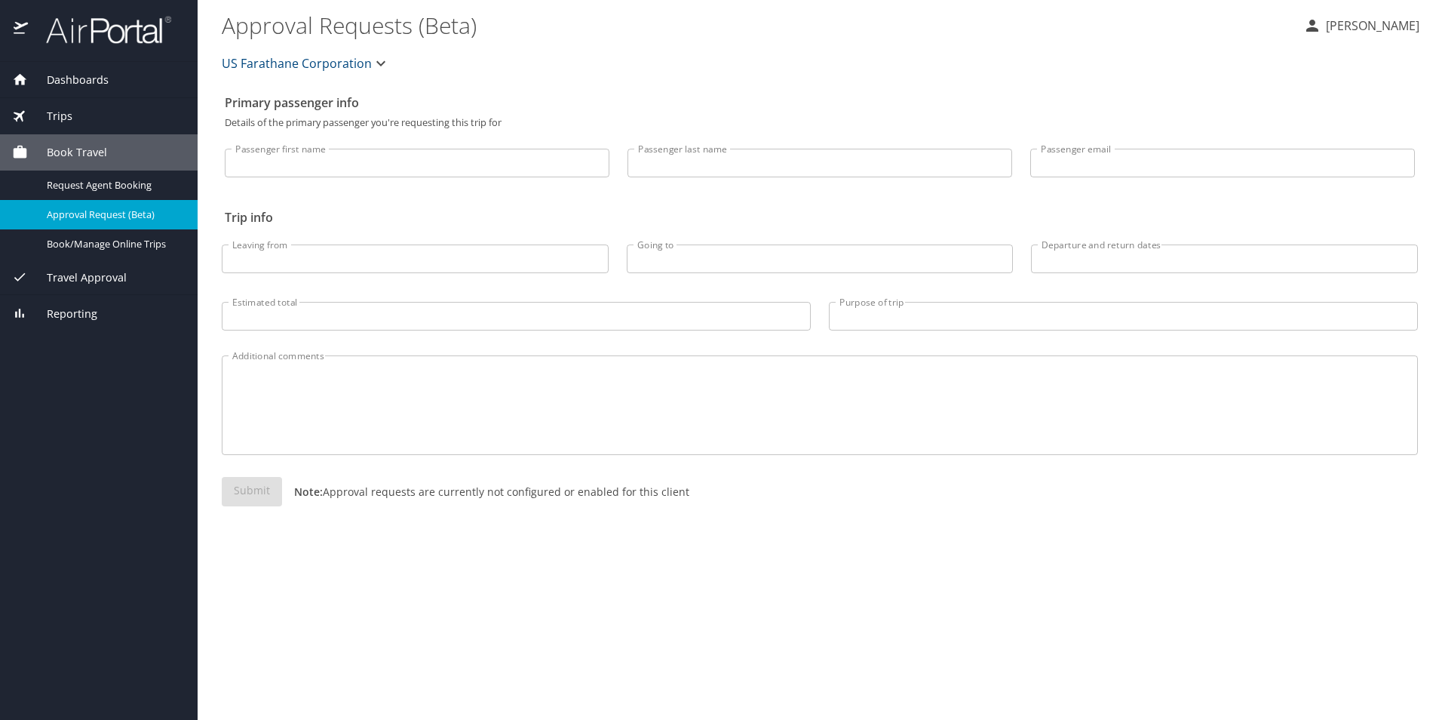  Describe the element at coordinates (486, 491) in the screenshot. I see `p: Approval requests are currently not configured or enabled for this client` at that location.